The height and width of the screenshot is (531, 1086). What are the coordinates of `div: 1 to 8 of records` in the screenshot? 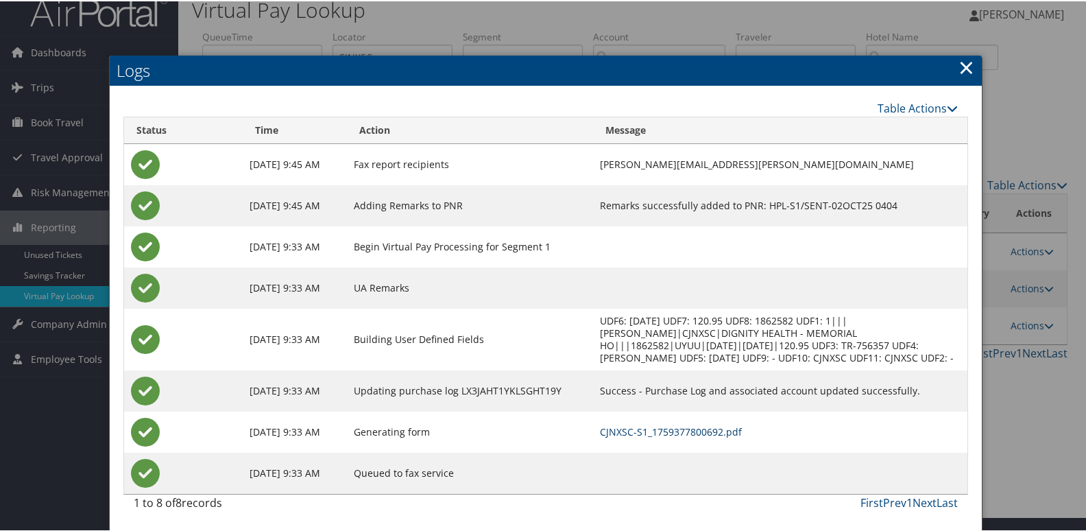 It's located at (229, 505).